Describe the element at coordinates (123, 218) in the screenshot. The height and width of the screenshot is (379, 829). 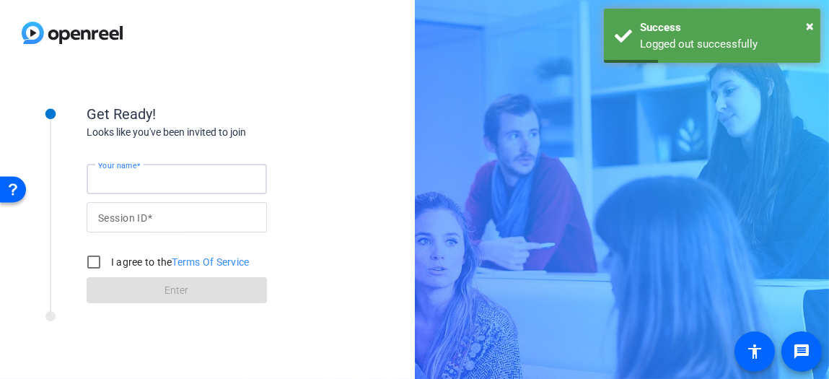
I see `mat-label: Session ID` at that location.